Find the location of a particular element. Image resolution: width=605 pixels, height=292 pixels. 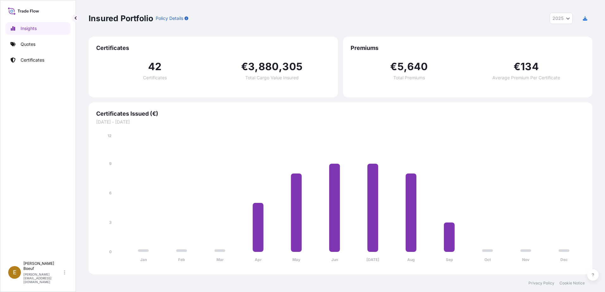

p: Policy Details is located at coordinates (169, 18).